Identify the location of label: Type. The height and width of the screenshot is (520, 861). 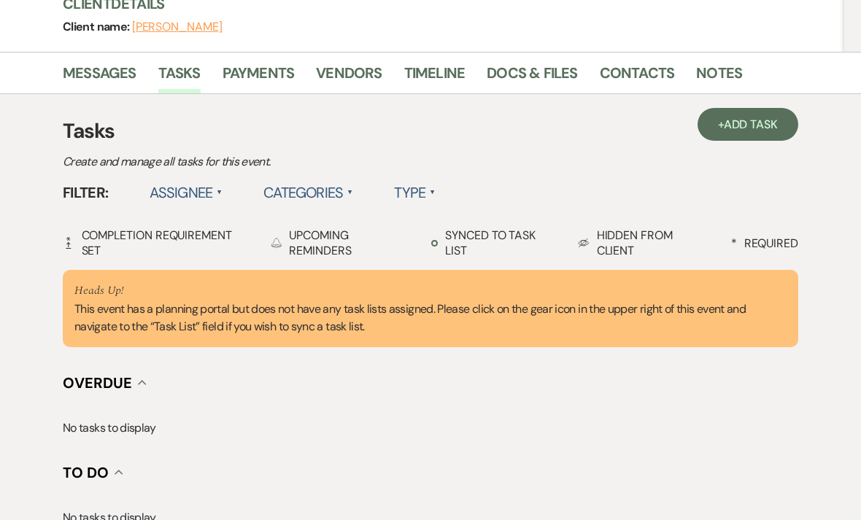
(415, 193).